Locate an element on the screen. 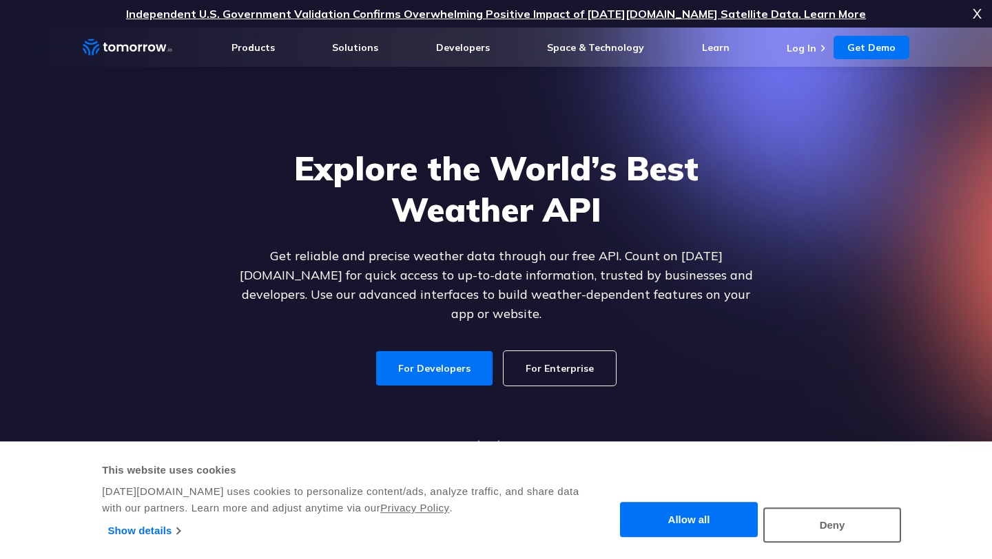 This screenshot has height=559, width=992. a: Privacy Policy is located at coordinates (415, 508).